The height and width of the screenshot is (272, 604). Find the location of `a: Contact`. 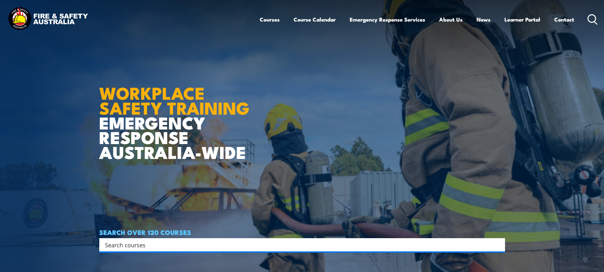

a: Contact is located at coordinates (564, 19).